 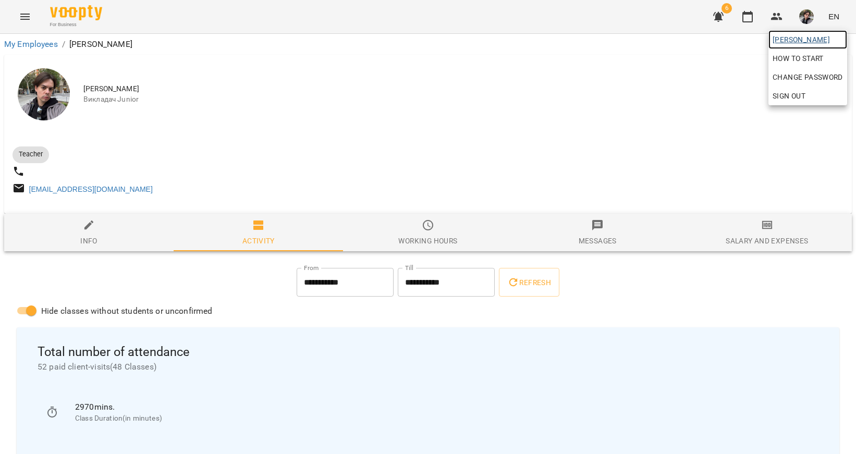 I want to click on span: How to start, so click(x=798, y=58).